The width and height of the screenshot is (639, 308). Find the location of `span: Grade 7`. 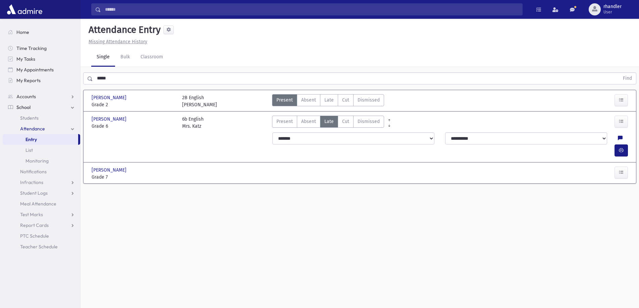

span: Grade 7 is located at coordinates (133, 177).